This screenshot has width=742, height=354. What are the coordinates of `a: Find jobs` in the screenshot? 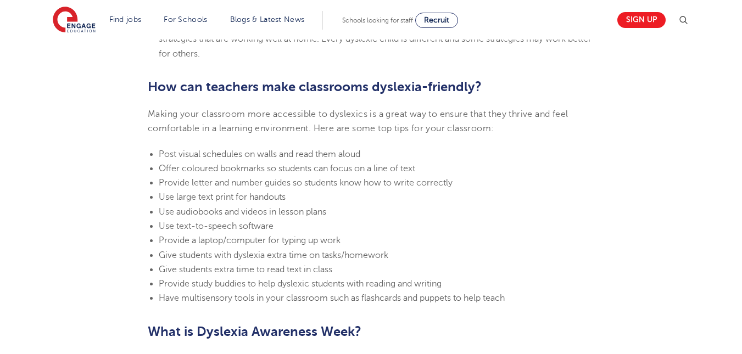 It's located at (125, 19).